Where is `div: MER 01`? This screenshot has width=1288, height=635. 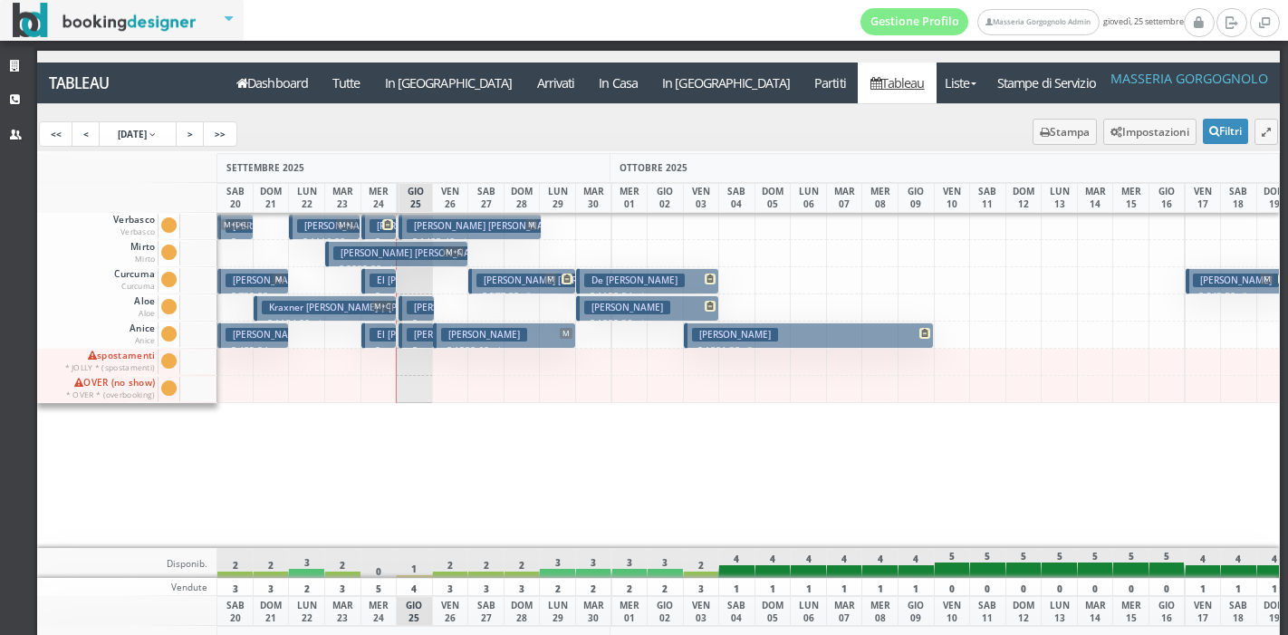 div: MER 01 is located at coordinates (630, 198).